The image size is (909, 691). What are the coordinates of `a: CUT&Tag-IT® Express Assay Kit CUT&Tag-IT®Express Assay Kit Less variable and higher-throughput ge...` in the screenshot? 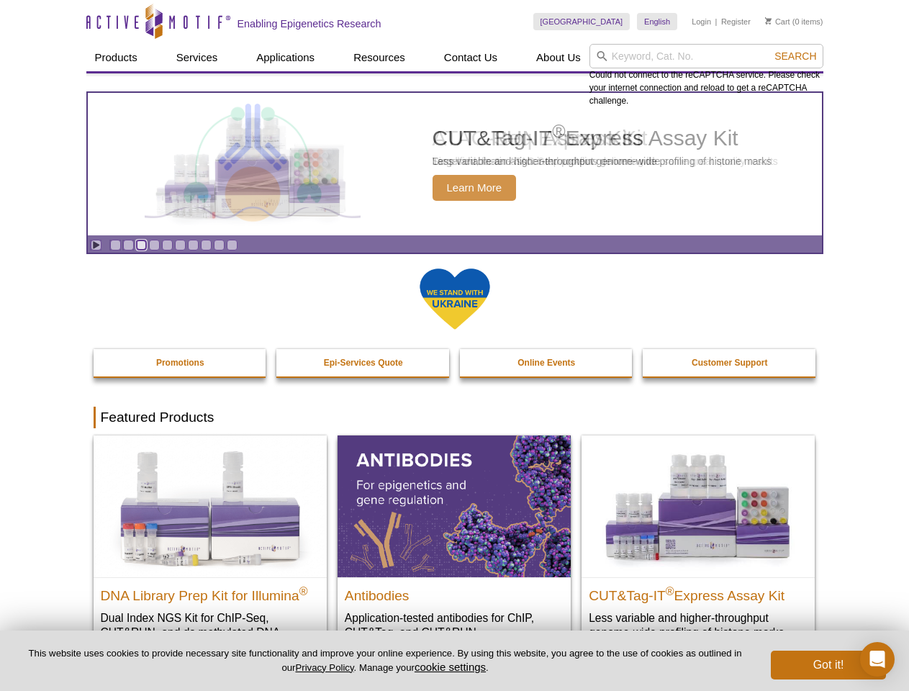 It's located at (698, 544).